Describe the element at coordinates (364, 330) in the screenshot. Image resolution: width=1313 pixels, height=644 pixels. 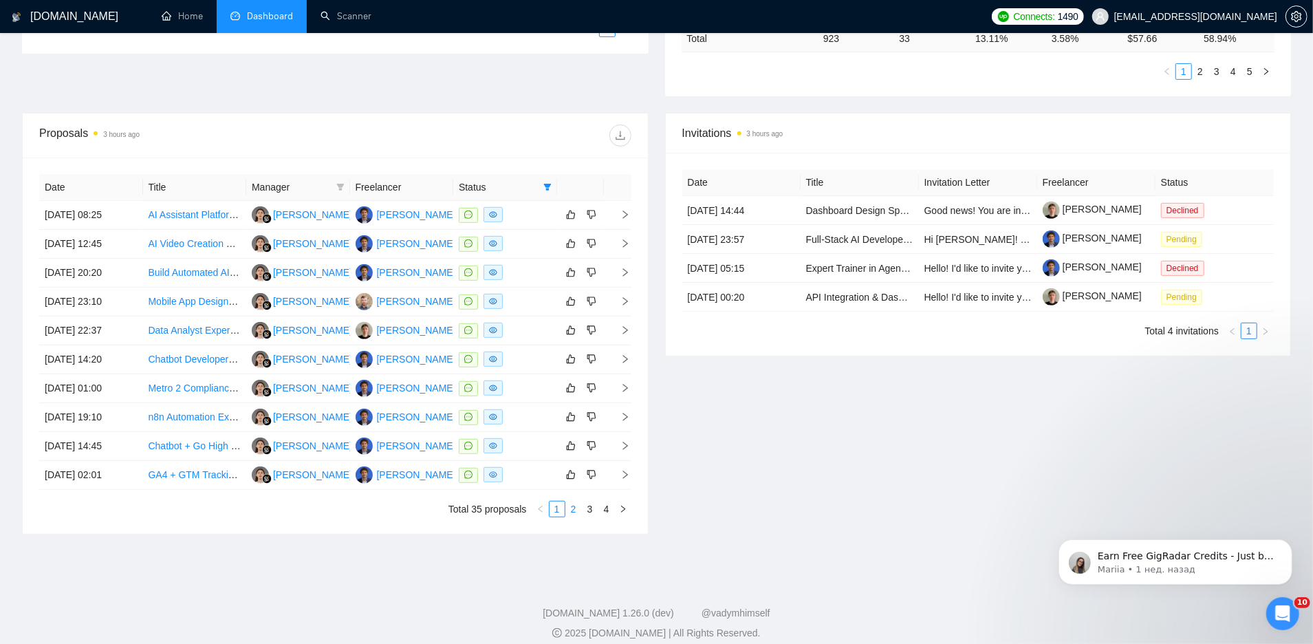
I see `img: MR` at that location.